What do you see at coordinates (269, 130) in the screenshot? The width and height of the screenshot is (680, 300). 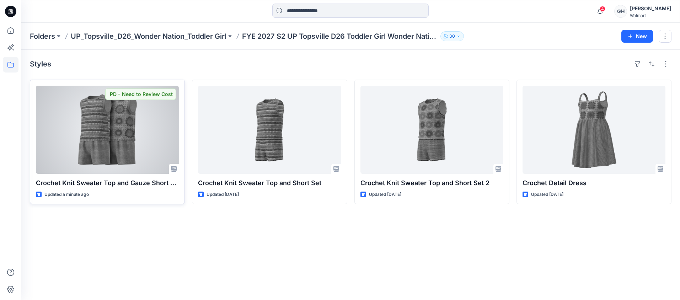 I see `a: Crochet Knit Sweater Top and Short Set` at bounding box center [269, 130].